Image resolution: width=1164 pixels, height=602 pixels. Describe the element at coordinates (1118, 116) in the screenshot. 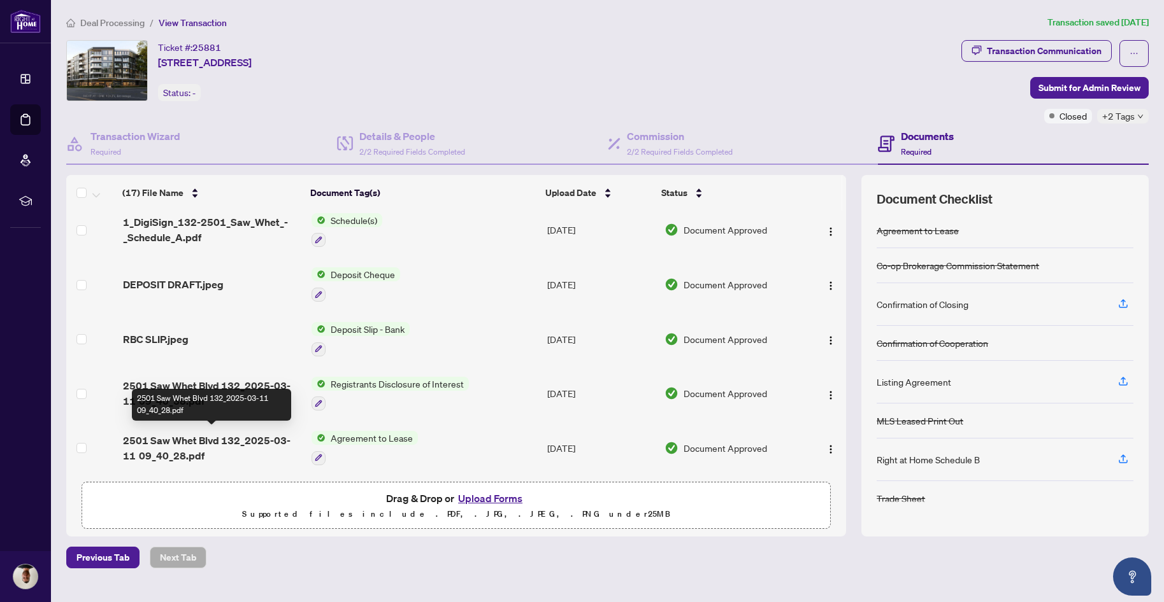

I see `span: +2 Tags` at that location.